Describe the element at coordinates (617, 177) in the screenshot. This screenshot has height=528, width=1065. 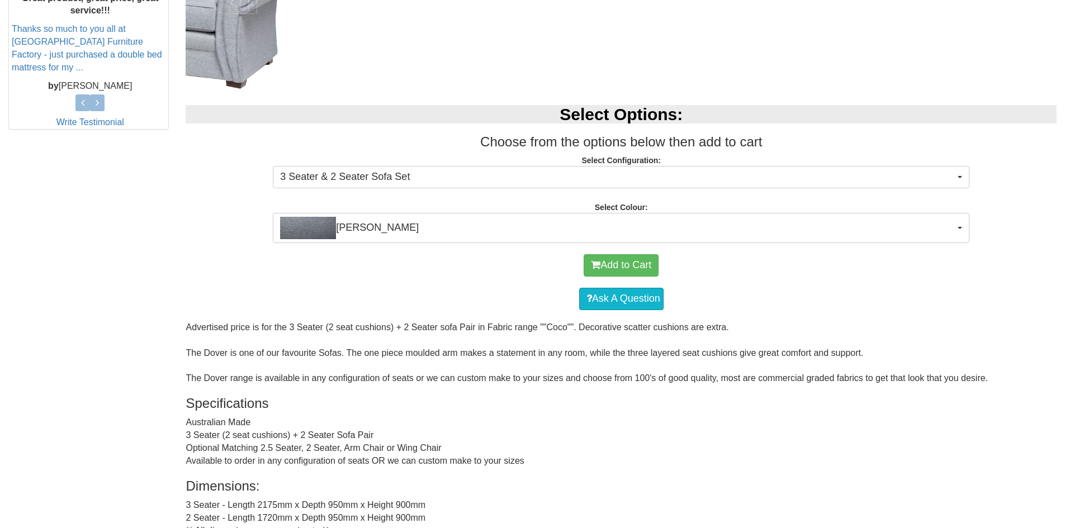
I see `span: 3 Seater & 2 Seater Sofa Set` at that location.